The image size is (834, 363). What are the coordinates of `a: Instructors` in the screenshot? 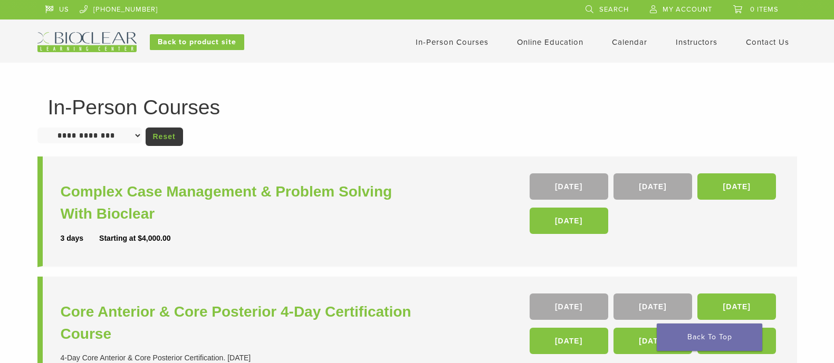 It's located at (696, 42).